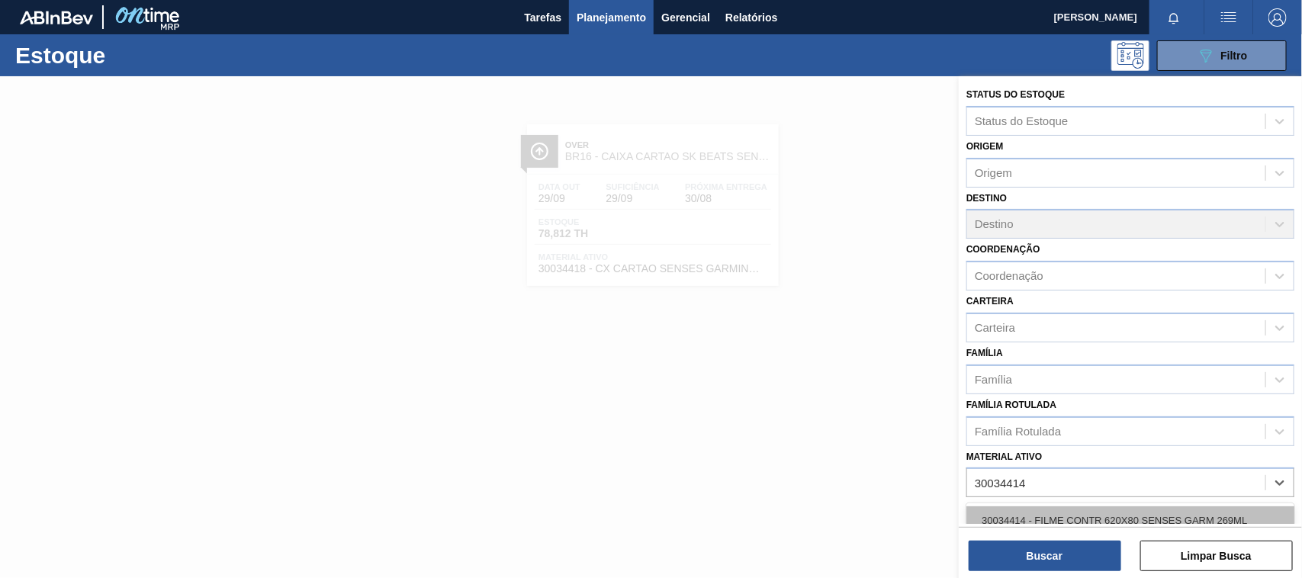  Describe the element at coordinates (993, 379) in the screenshot. I see `div: Família` at that location.